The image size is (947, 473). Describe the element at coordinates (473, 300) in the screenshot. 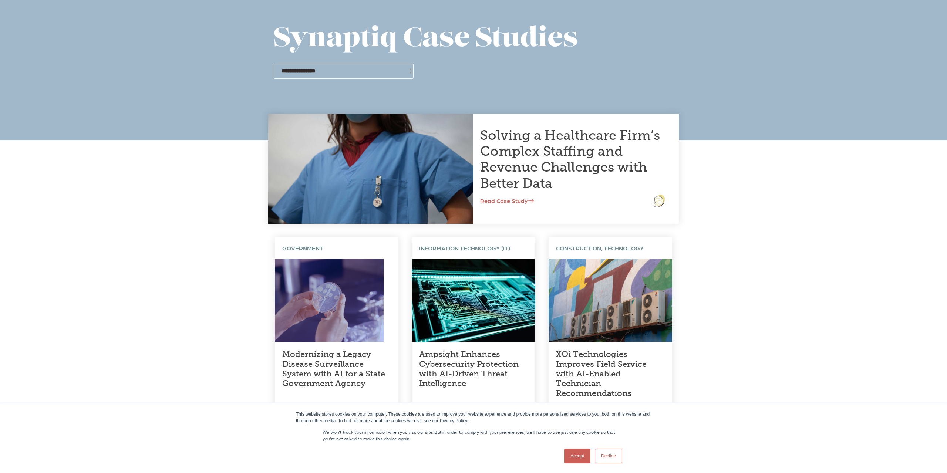

I see `img: Diagram of a computer circuit` at that location.